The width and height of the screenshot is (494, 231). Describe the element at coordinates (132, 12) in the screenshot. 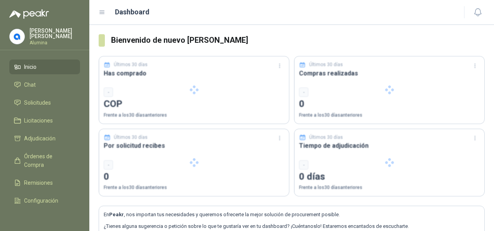

I see `h1: Dashboard` at that location.